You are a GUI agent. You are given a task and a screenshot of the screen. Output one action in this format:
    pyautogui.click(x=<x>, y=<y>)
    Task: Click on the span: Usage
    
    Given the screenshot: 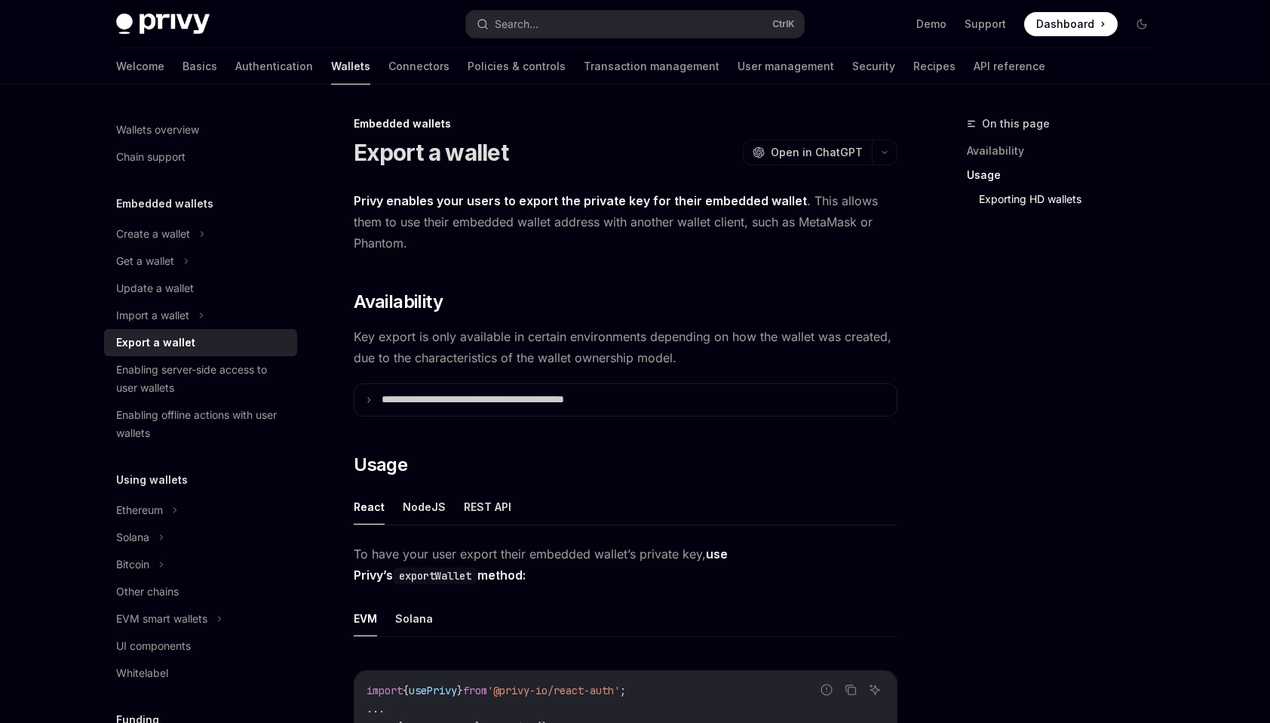 What is the action you would take?
    pyautogui.click(x=380, y=465)
    